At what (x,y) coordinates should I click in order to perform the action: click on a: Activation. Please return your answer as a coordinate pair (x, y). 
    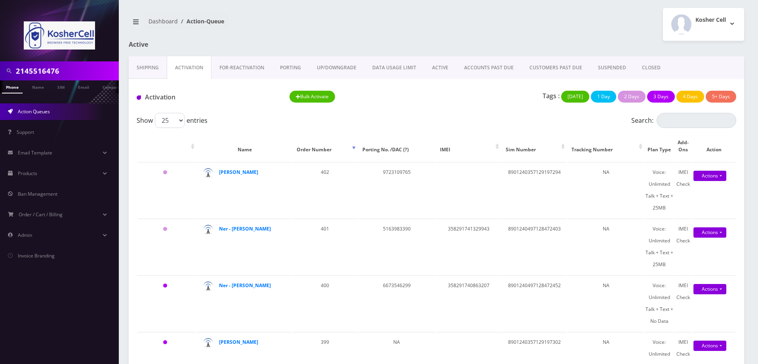
    Looking at the image, I should click on (189, 68).